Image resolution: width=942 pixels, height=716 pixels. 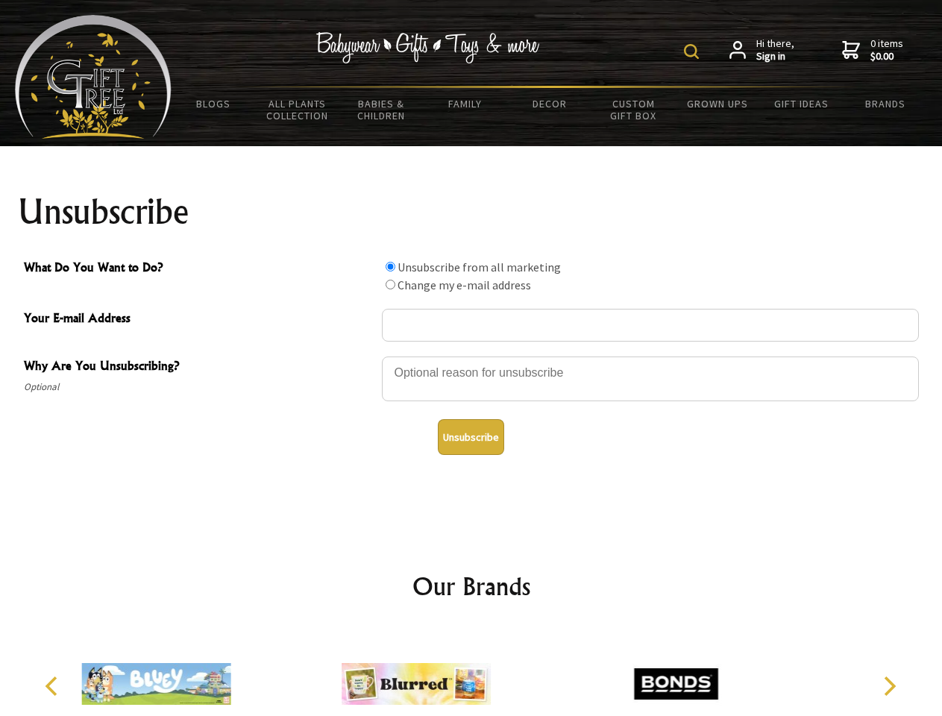 What do you see at coordinates (199, 367) in the screenshot?
I see `span: Why Are You Unsubscribing?` at bounding box center [199, 367].